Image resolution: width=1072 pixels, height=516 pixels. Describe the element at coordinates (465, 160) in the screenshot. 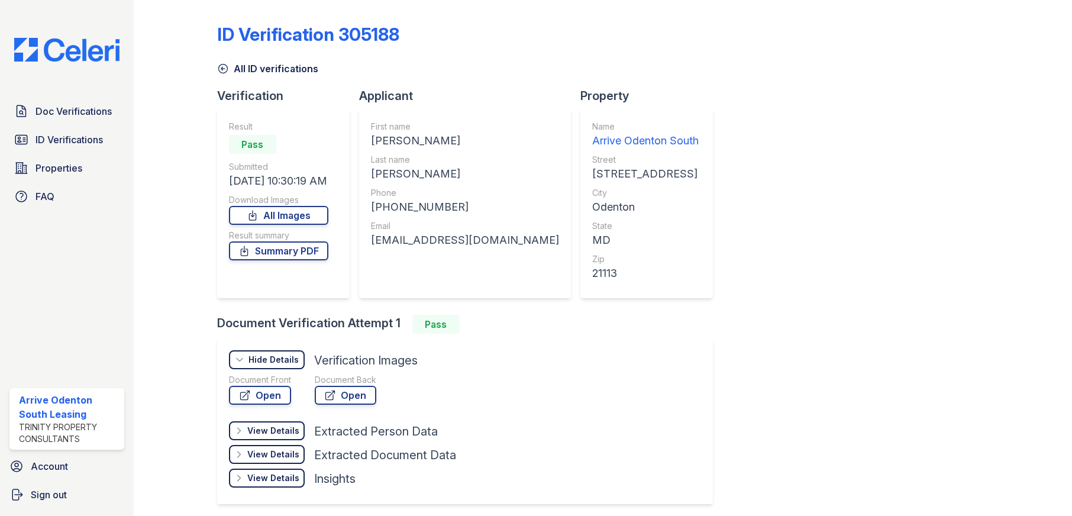

I see `div: Last name` at that location.